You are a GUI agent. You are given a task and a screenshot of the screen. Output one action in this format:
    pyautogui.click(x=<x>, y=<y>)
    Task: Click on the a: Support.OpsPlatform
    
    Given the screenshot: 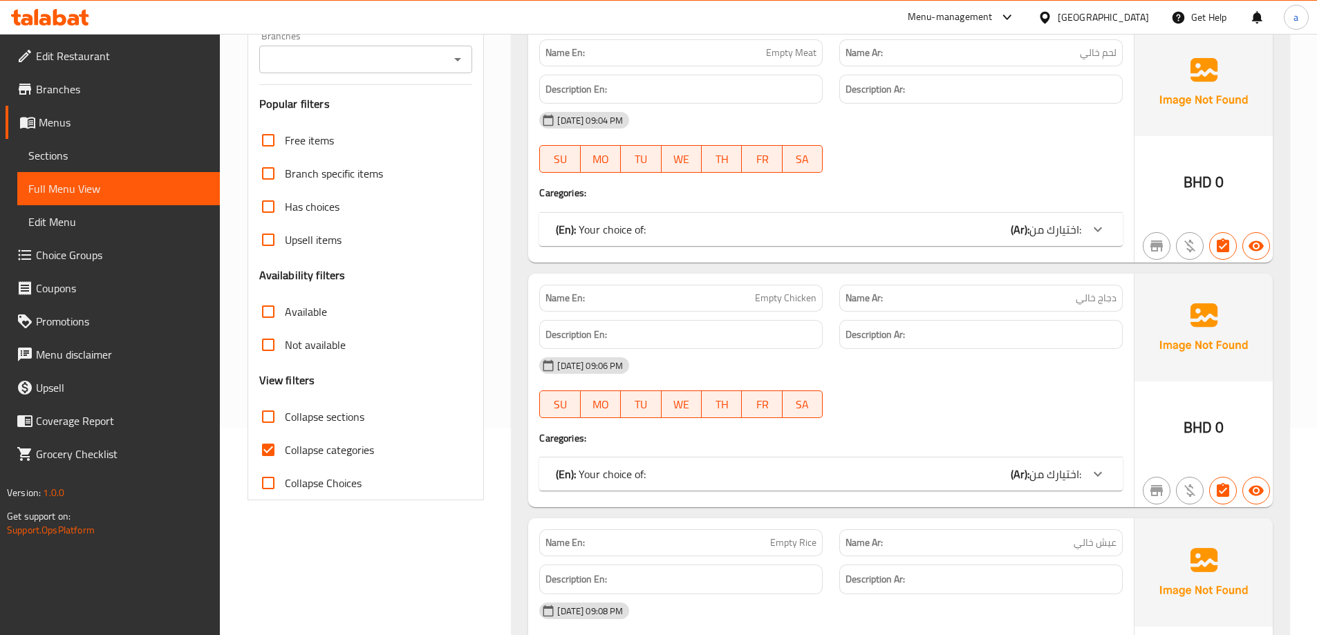 What is the action you would take?
    pyautogui.click(x=50, y=530)
    